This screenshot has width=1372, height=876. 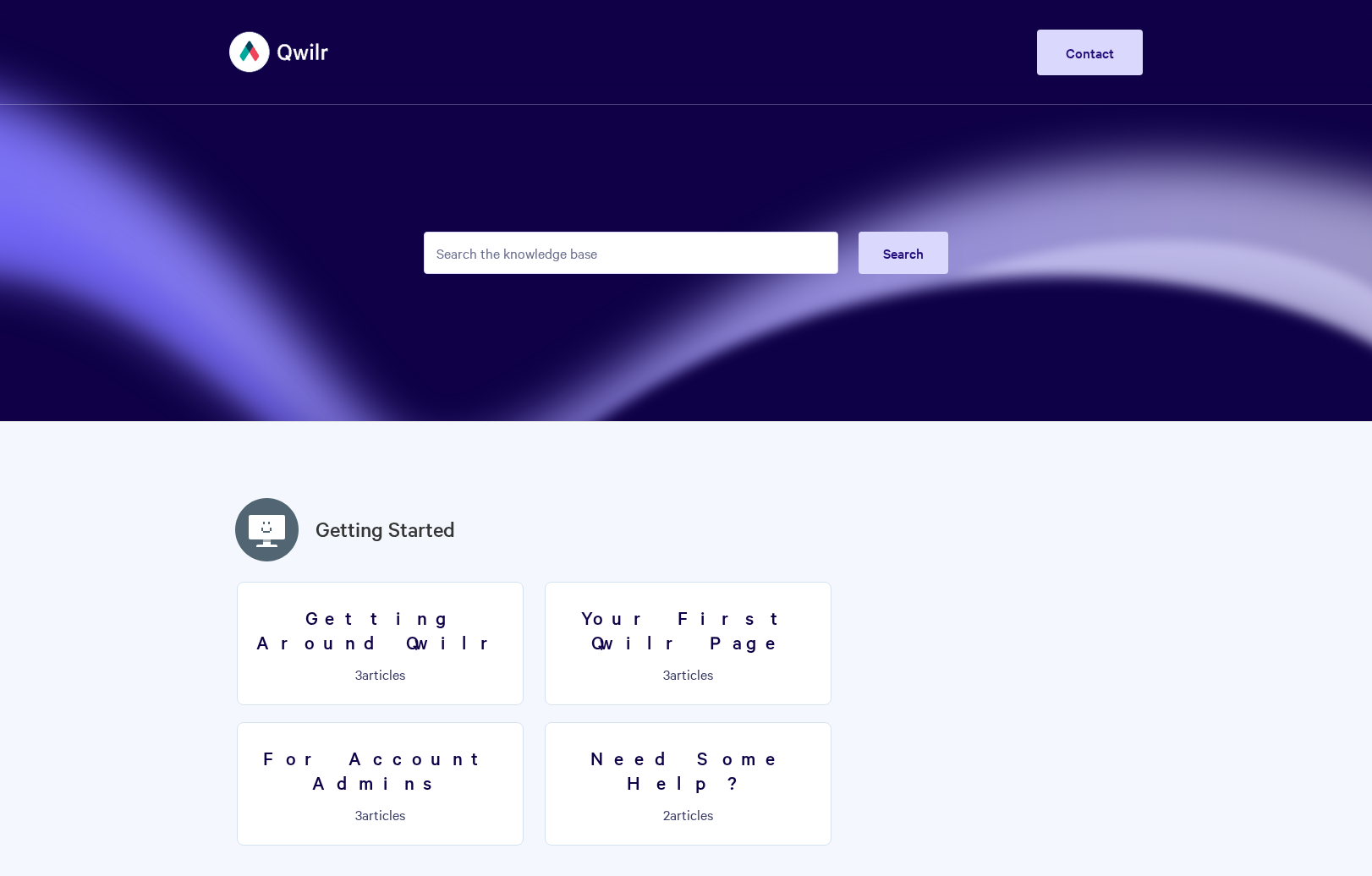 I want to click on h3: For Account Admins, so click(x=380, y=770).